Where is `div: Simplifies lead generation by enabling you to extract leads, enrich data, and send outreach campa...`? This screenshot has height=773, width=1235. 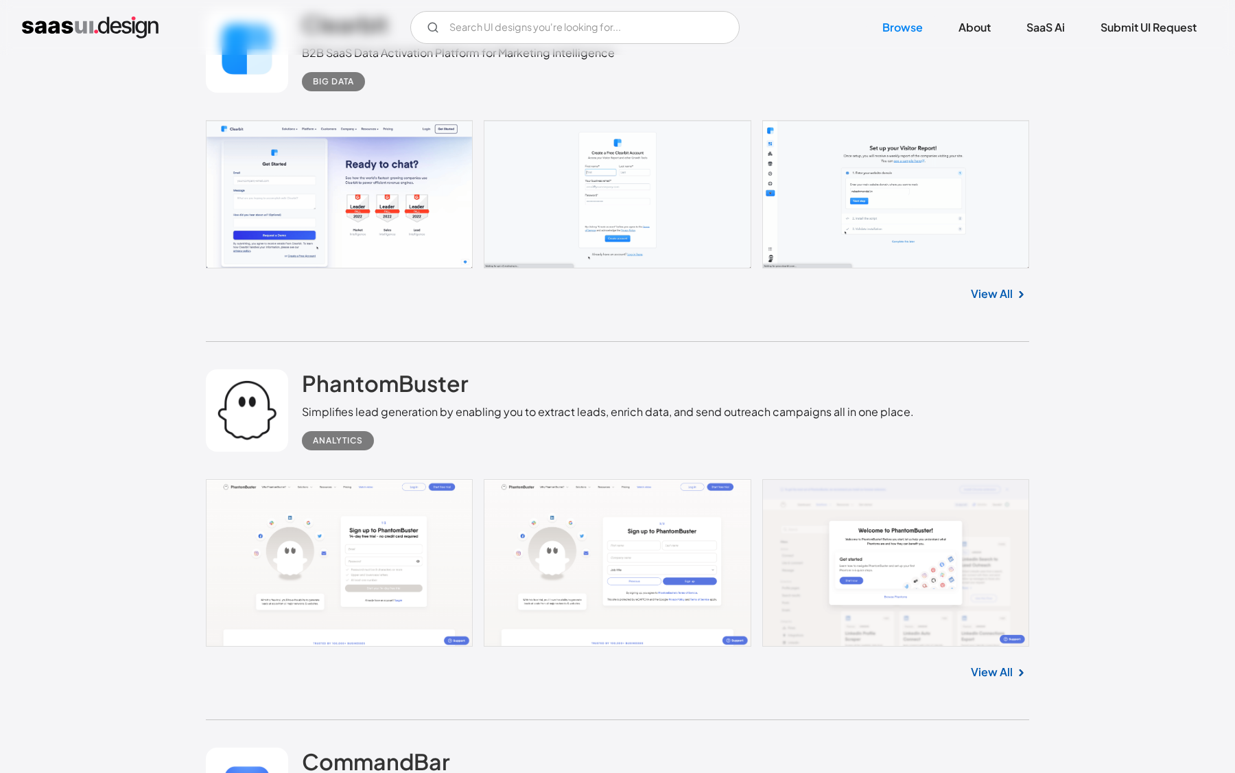
div: Simplifies lead generation by enabling you to extract leads, enrich data, and send outreach campa... is located at coordinates (608, 412).